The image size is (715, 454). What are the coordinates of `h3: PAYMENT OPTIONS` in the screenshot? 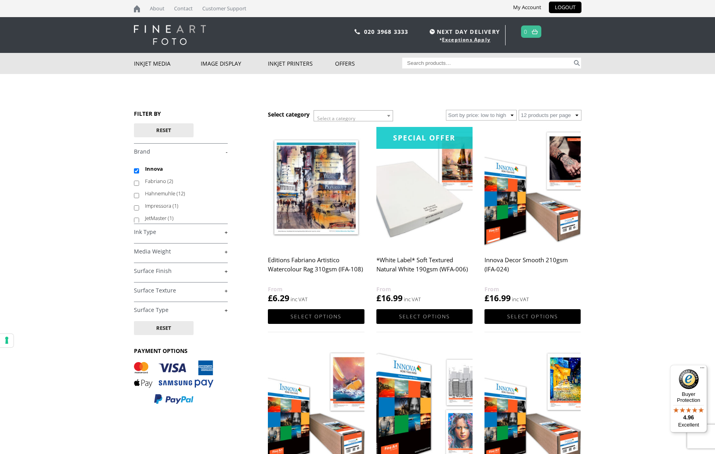 It's located at (181, 350).